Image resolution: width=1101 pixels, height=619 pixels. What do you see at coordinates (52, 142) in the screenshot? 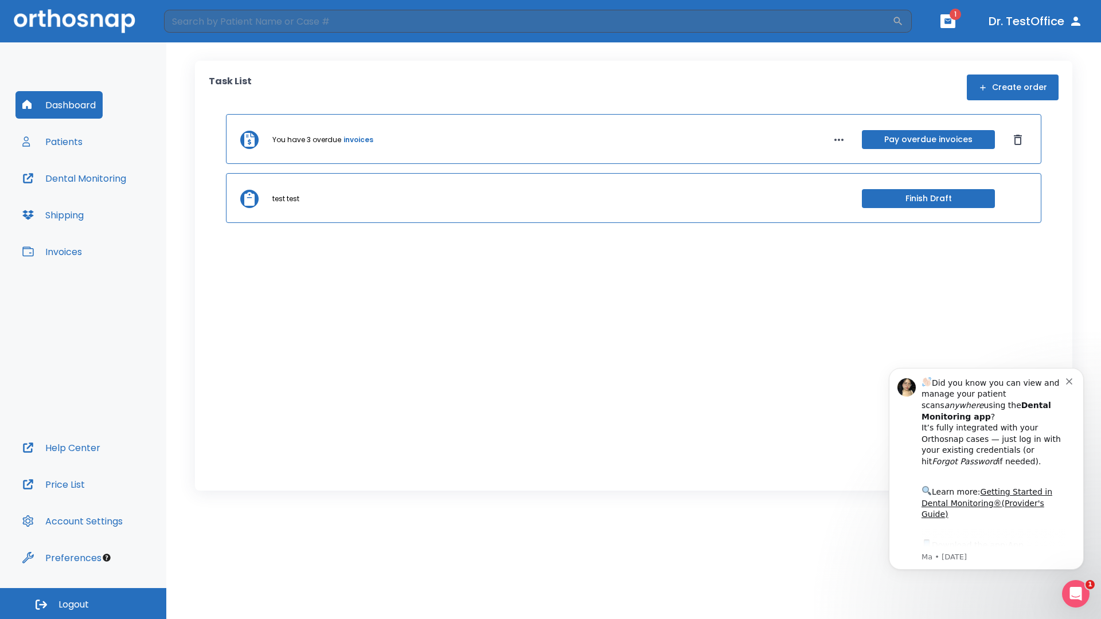
I see `button: Patients` at bounding box center [52, 142].